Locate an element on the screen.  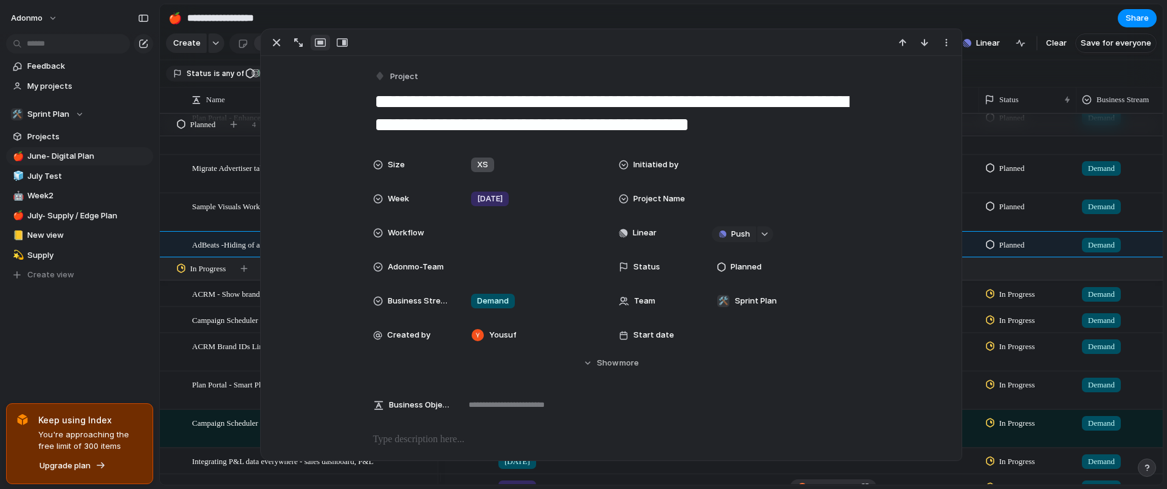
span: Save for everyone is located at coordinates (1116, 43).